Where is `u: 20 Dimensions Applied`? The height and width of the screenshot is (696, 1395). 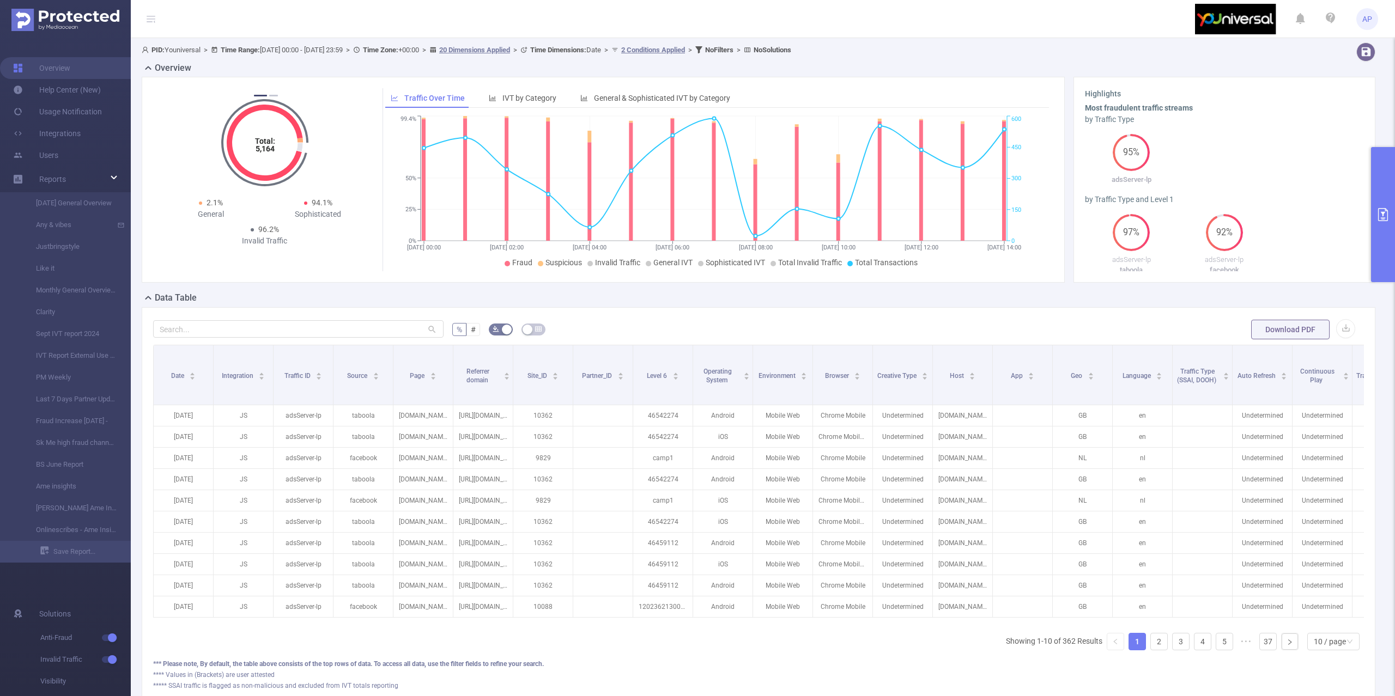 u: 20 Dimensions Applied is located at coordinates (475, 50).